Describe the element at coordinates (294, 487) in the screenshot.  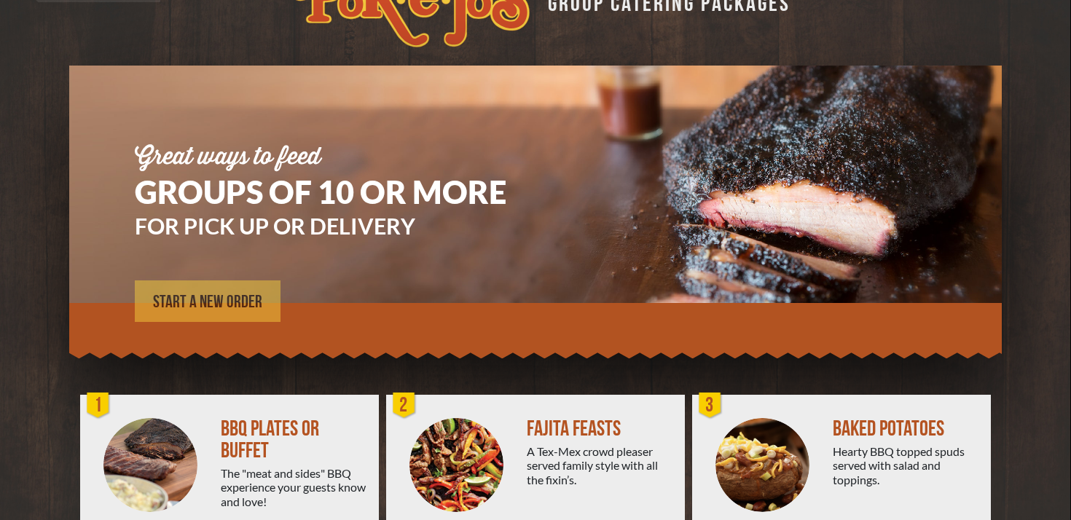
I see `div: The "meat and sides" BBQ experience your guests know and love!` at that location.